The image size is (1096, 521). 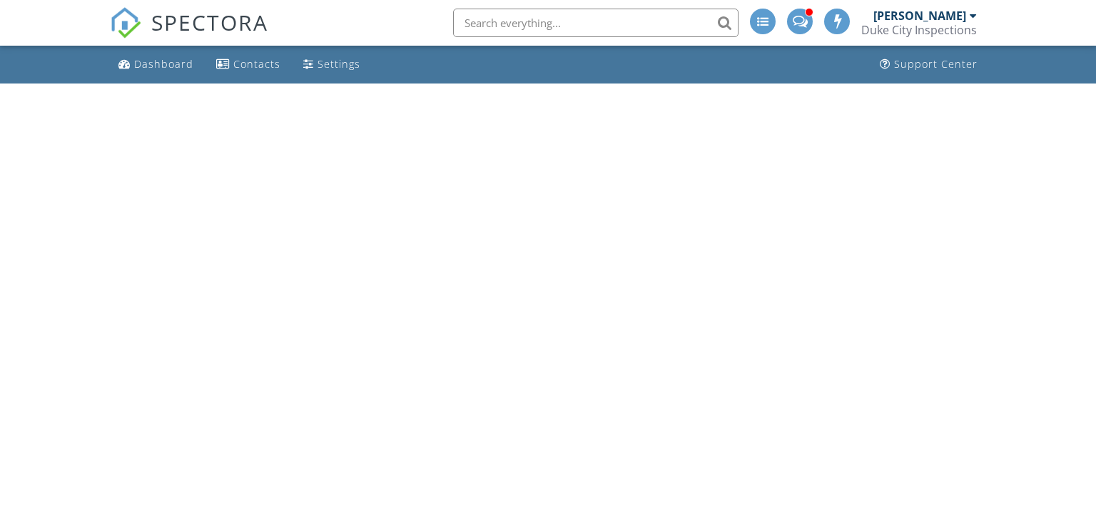 I want to click on div: Contacts, so click(x=257, y=63).